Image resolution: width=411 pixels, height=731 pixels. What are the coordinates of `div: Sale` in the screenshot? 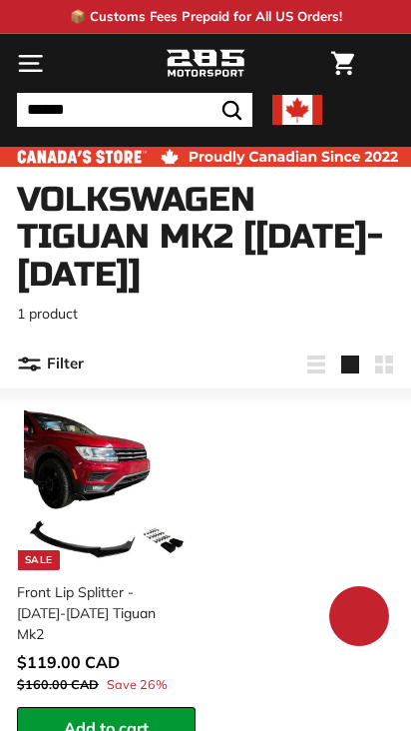 It's located at (39, 560).